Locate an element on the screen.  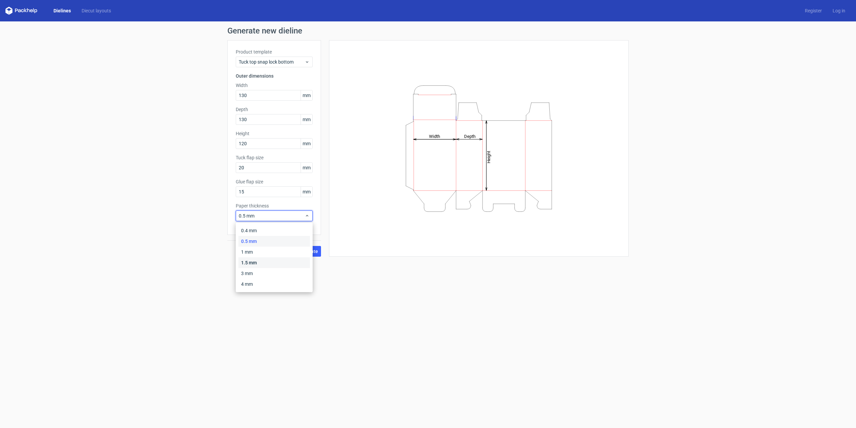
div: 1.5 mm is located at coordinates (274, 262).